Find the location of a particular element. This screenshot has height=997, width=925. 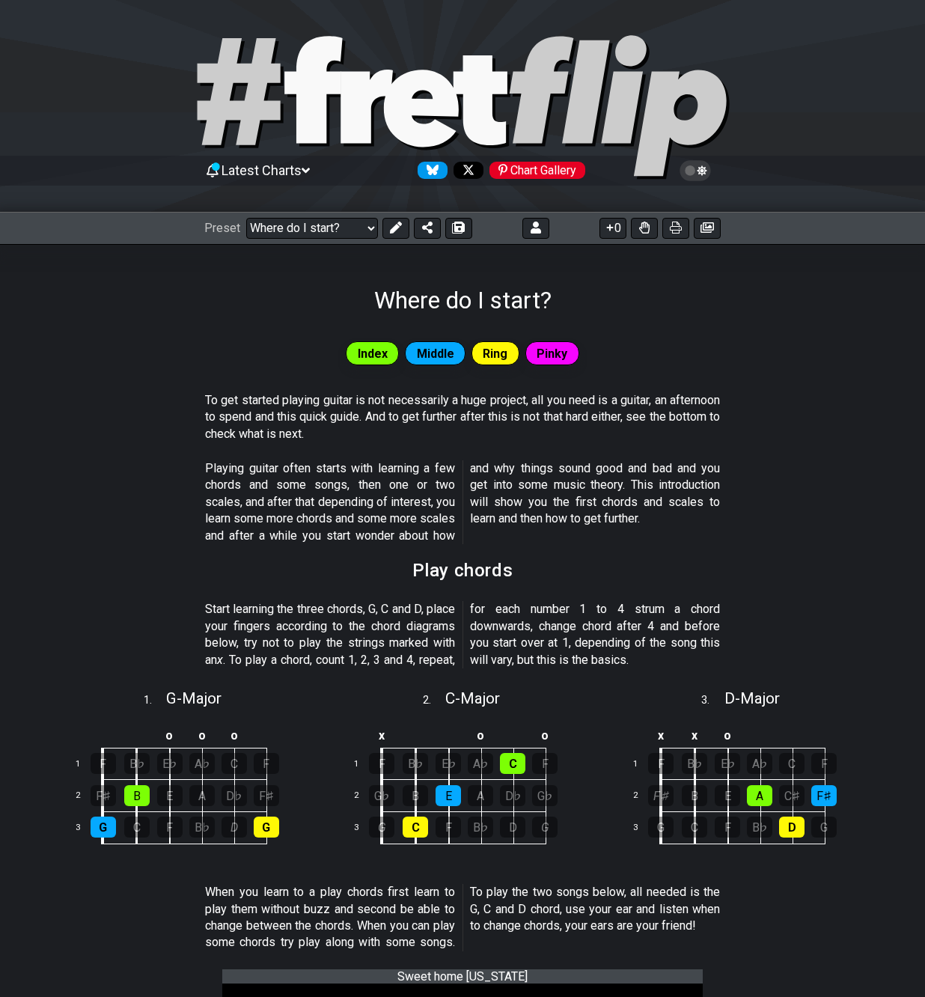

button: Logout is located at coordinates (536, 228).